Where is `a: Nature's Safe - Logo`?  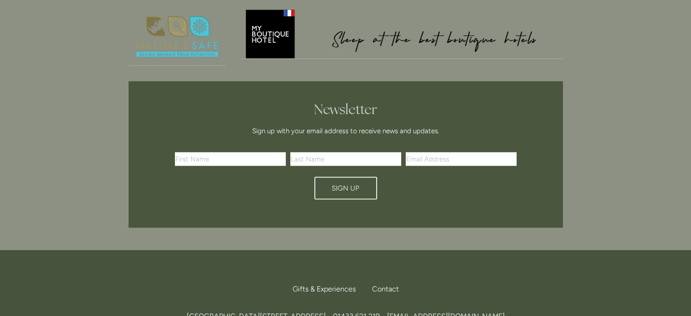 a: Nature's Safe - Logo is located at coordinates (177, 37).